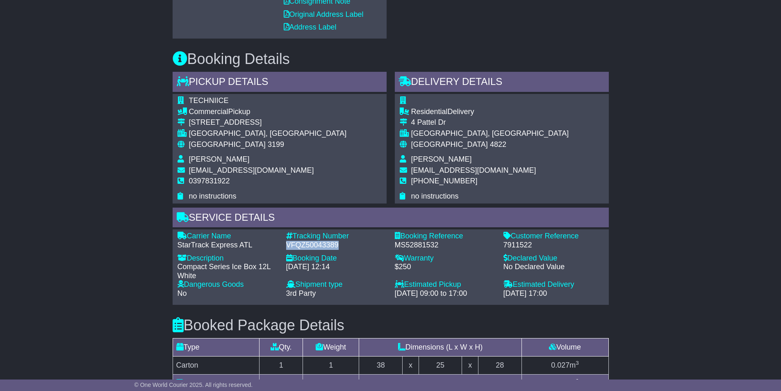 This screenshot has width=781, height=391. I want to click on a: Original Address Label, so click(323, 14).